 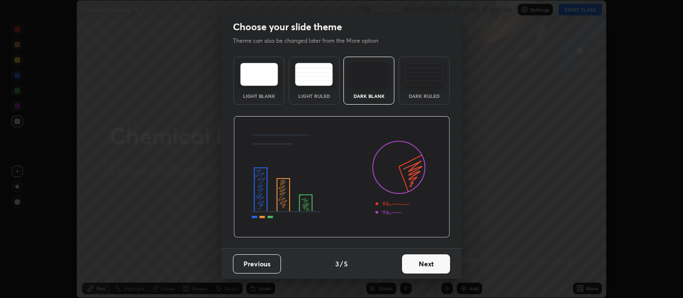 I want to click on button: Previous, so click(x=257, y=264).